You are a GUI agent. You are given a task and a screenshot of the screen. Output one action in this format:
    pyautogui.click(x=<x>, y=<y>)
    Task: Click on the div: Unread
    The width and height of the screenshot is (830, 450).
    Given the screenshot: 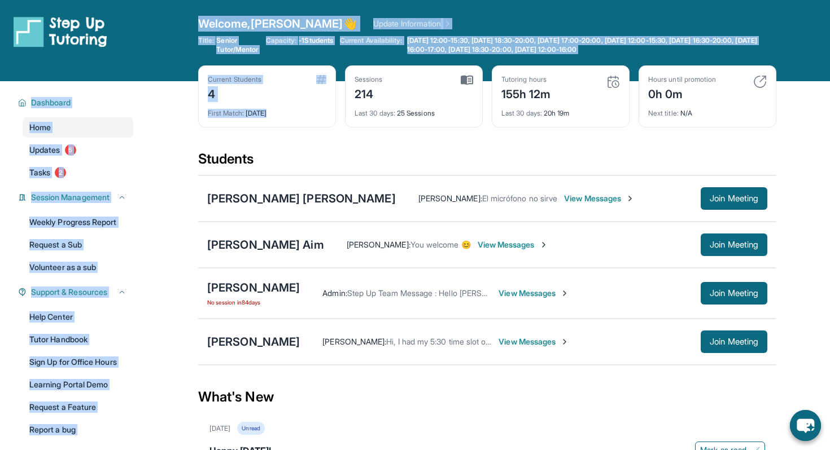 What is the action you would take?
    pyautogui.click(x=251, y=428)
    